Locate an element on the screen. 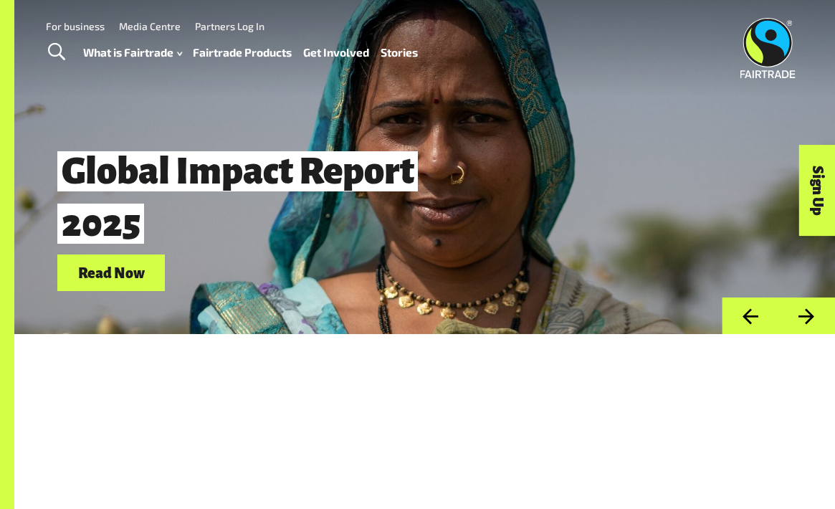  a: Media Centre is located at coordinates (150, 26).